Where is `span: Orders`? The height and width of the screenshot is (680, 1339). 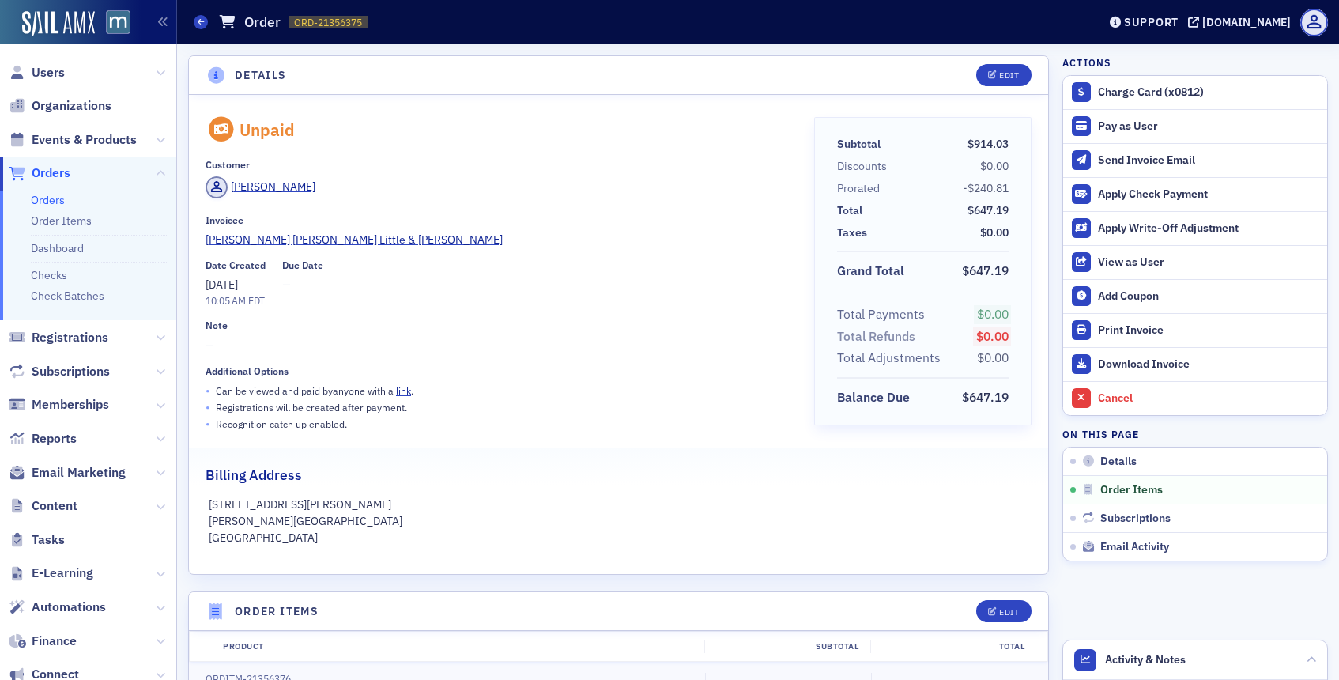
span: Orders is located at coordinates (51, 173).